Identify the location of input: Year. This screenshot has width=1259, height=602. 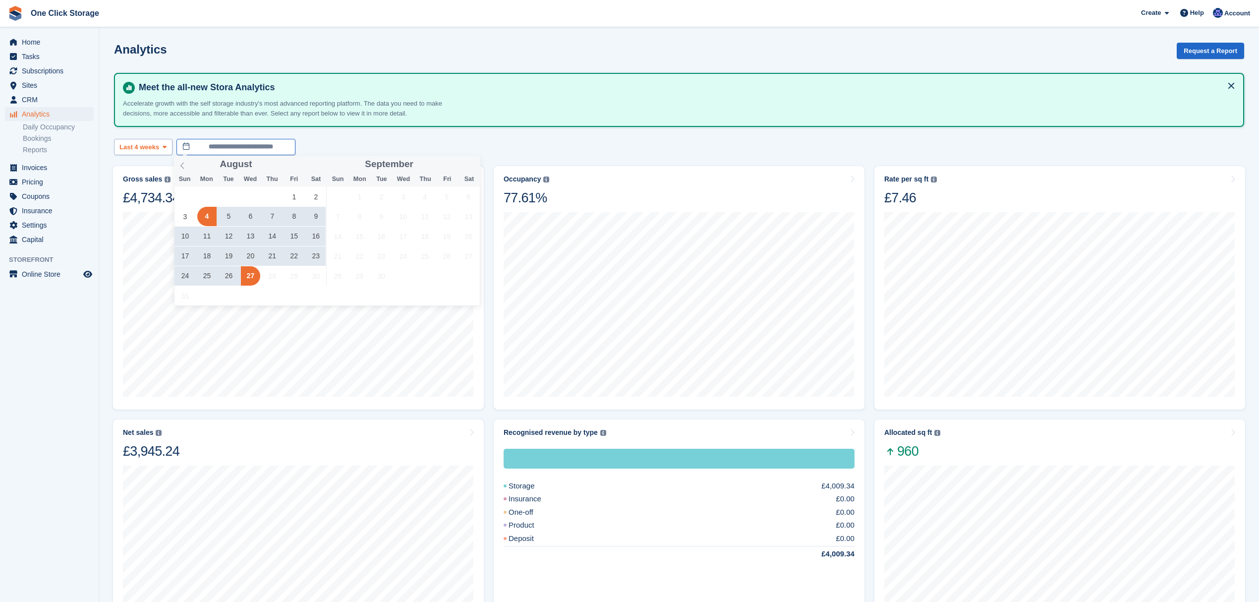
(268, 164).